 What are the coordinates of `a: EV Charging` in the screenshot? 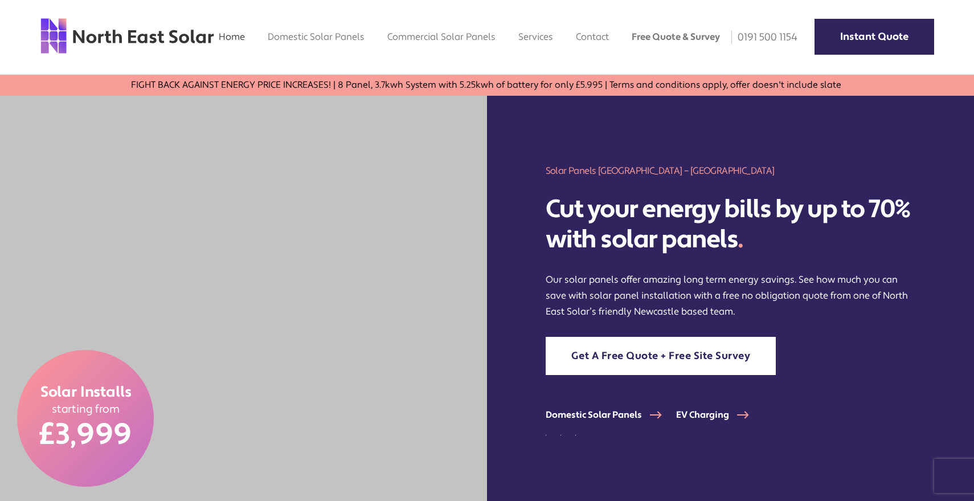 It's located at (720, 415).